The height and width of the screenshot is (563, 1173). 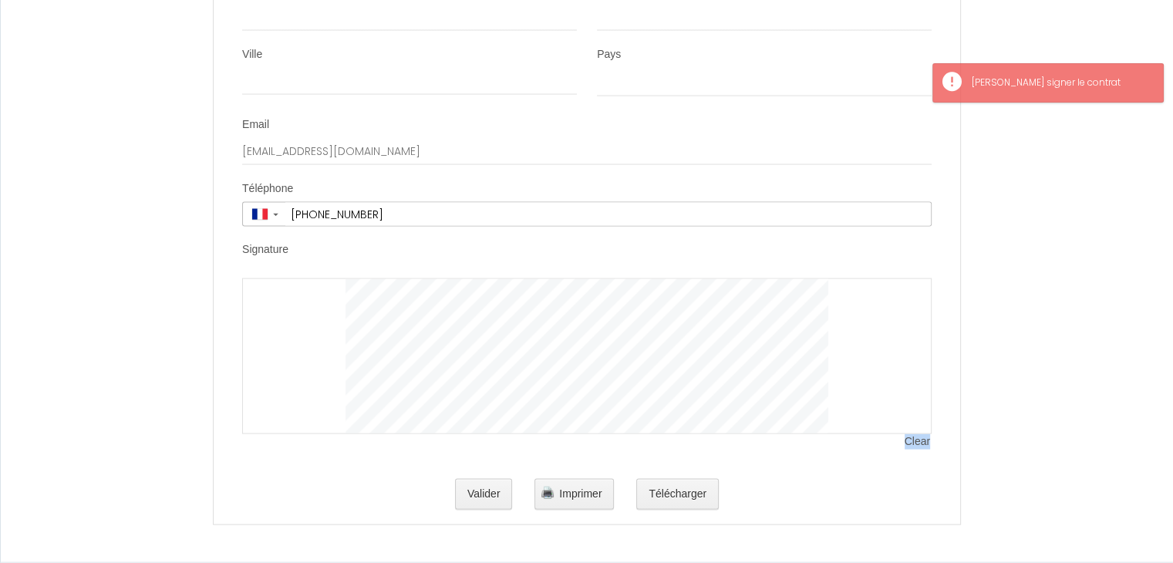 I want to click on label: Pays, so click(x=608, y=55).